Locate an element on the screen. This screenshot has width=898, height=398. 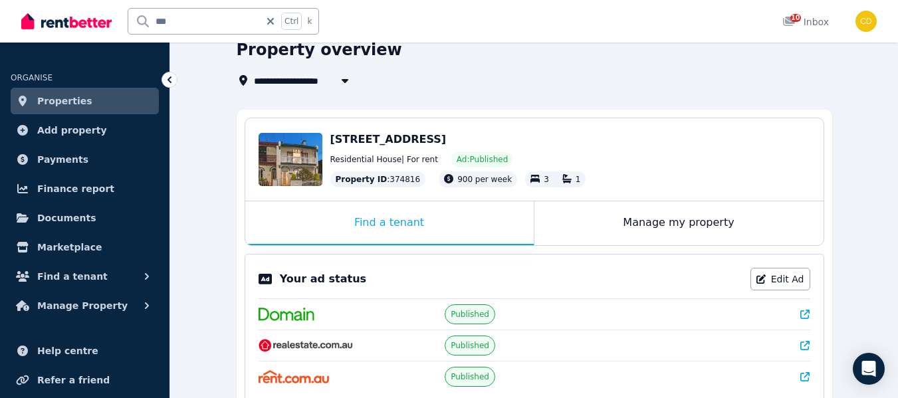
span: 10 is located at coordinates (796, 18).